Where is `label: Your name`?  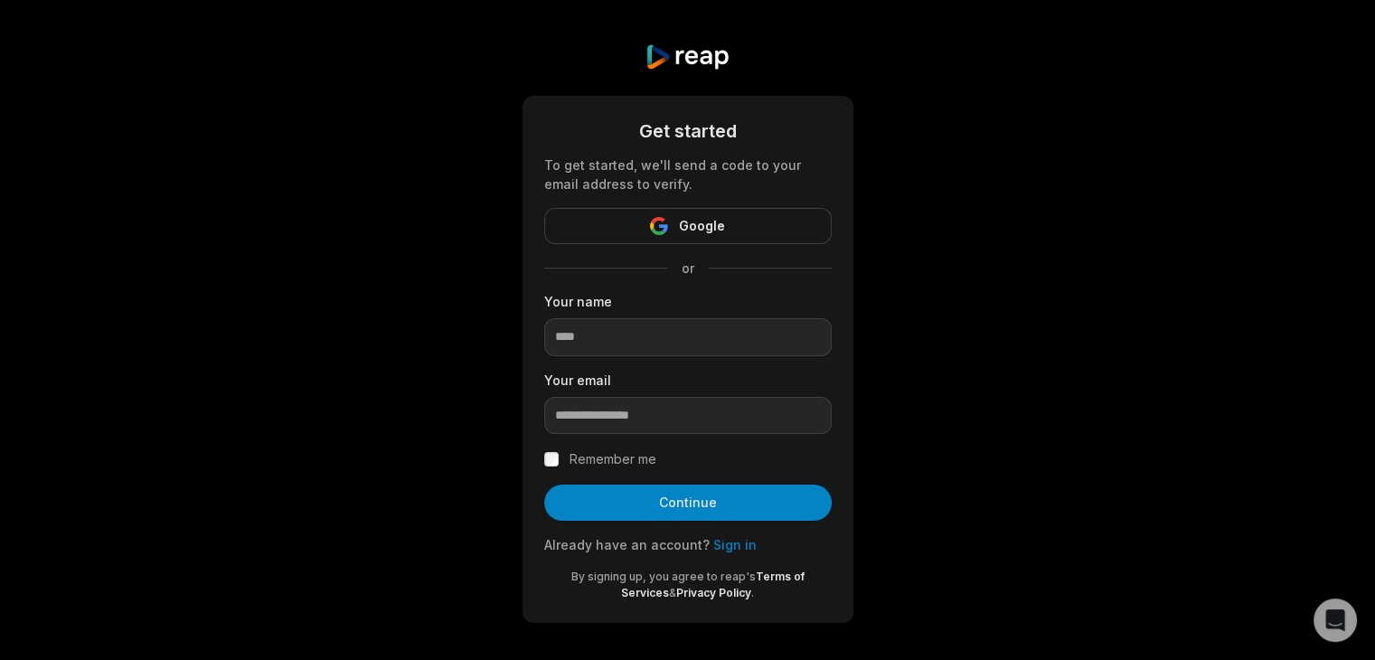 label: Your name is located at coordinates (688, 301).